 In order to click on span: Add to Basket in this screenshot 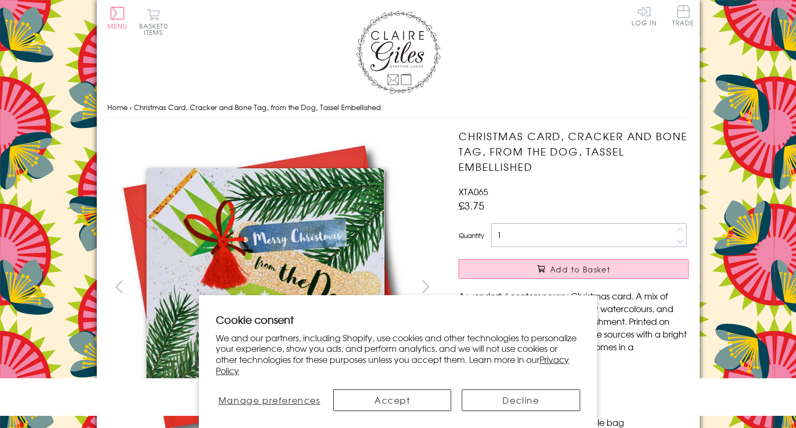, I will do `click(580, 269)`.